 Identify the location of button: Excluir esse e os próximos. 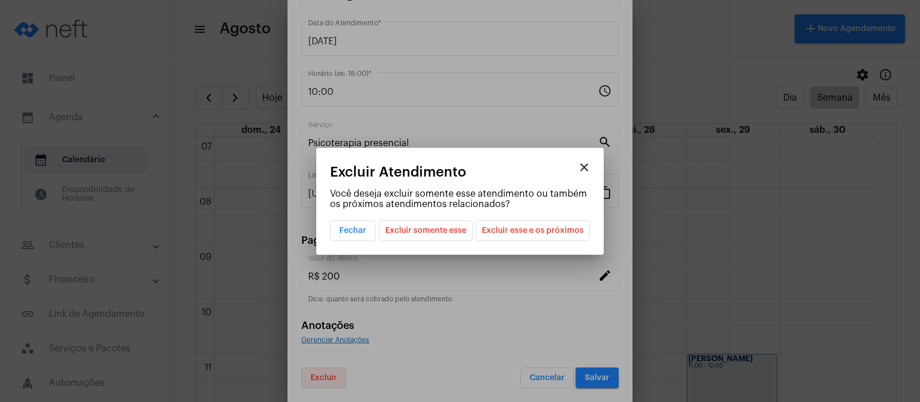
(533, 231).